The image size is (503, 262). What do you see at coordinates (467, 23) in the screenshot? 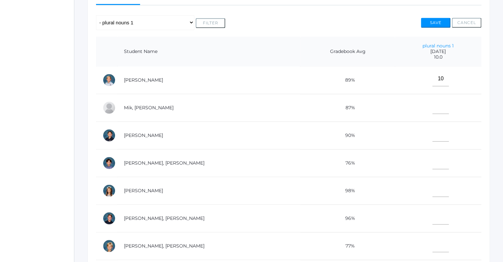
I see `button: Cancel` at bounding box center [467, 23].